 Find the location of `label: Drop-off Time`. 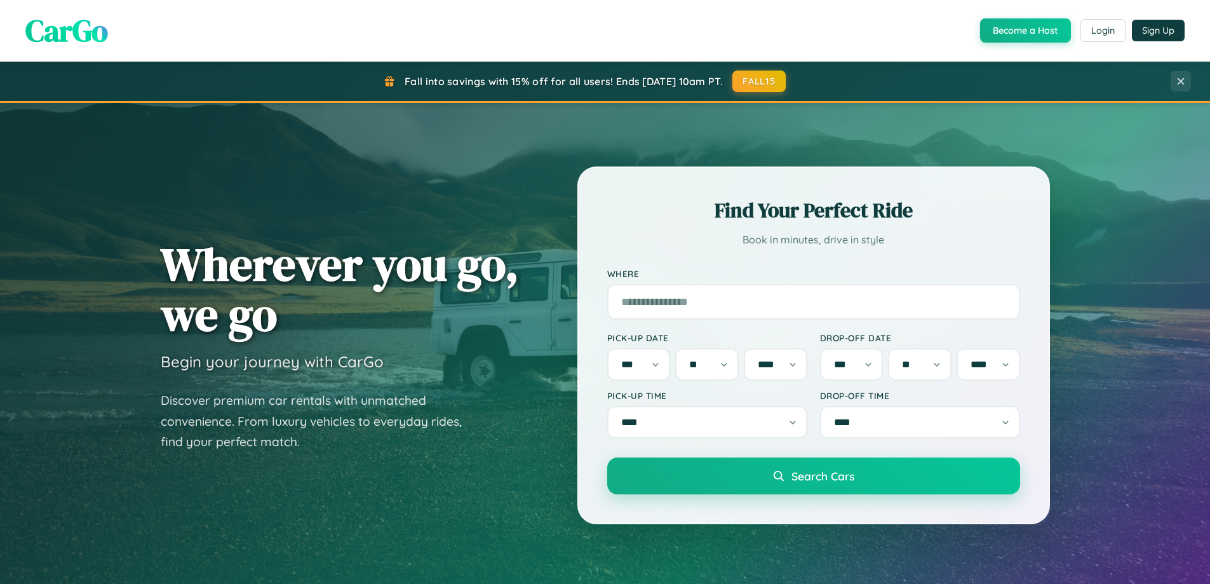

label: Drop-off Time is located at coordinates (920, 395).